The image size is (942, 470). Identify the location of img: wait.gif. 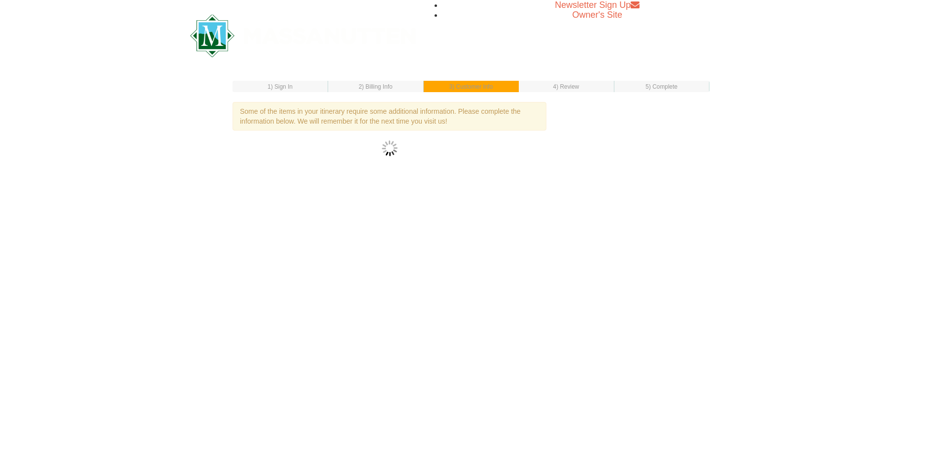
(390, 148).